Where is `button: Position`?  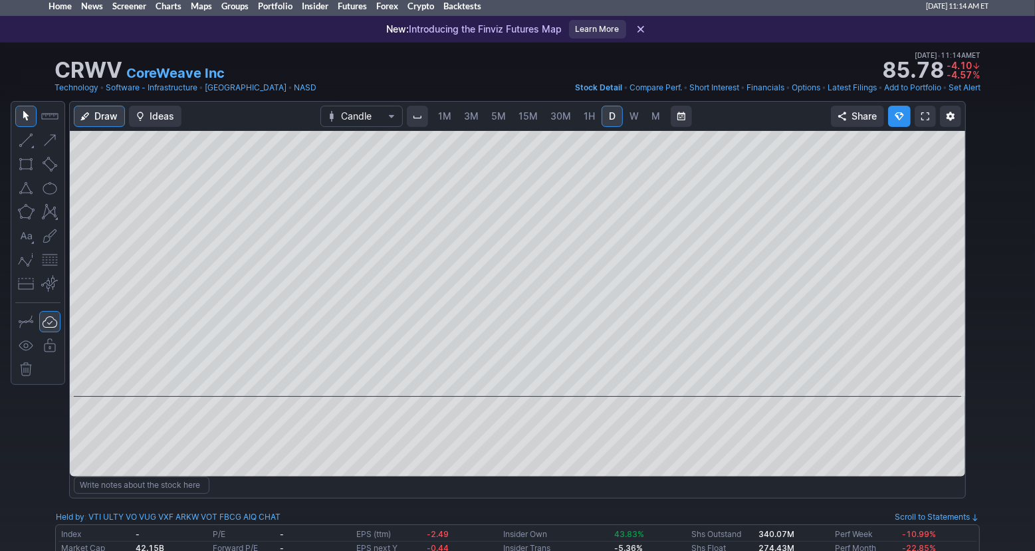 button: Position is located at coordinates (26, 284).